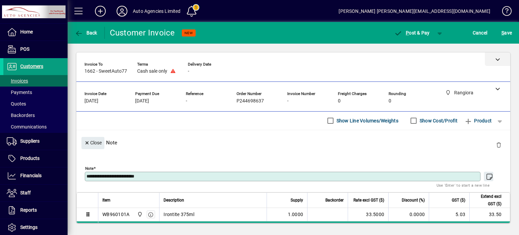  I want to click on span: Payments, so click(19, 92).